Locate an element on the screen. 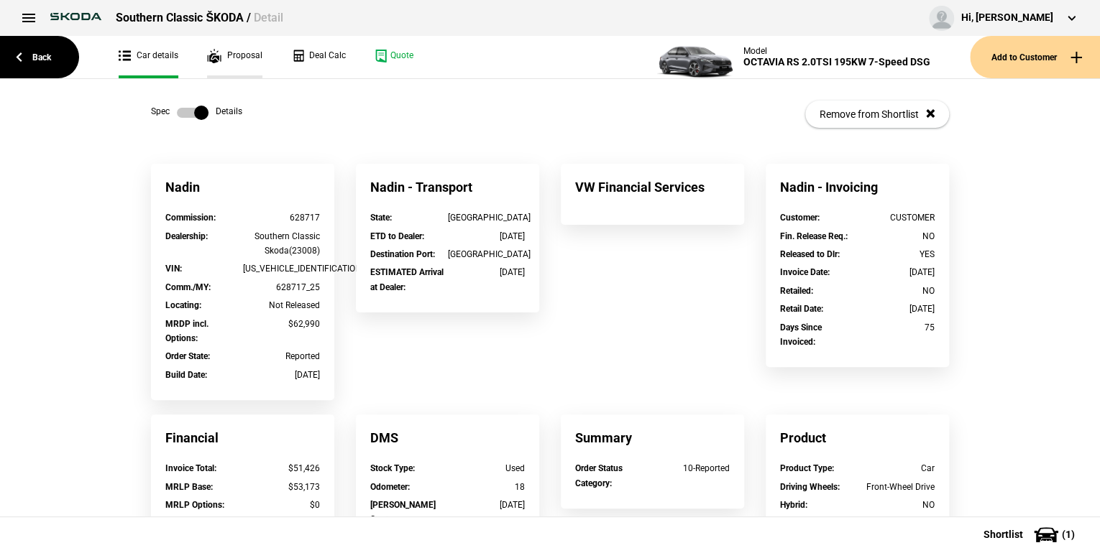  strong: Hybrid : is located at coordinates (794, 505).